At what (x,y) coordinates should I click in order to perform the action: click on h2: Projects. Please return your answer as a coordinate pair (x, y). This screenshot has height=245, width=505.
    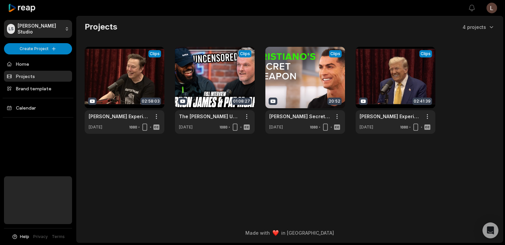
    Looking at the image, I should click on (101, 27).